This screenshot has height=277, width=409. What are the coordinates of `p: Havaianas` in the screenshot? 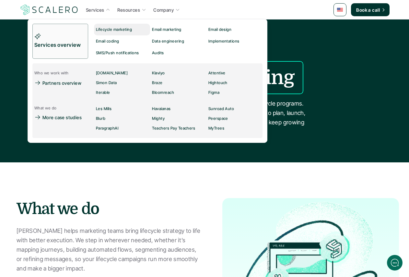 It's located at (161, 109).